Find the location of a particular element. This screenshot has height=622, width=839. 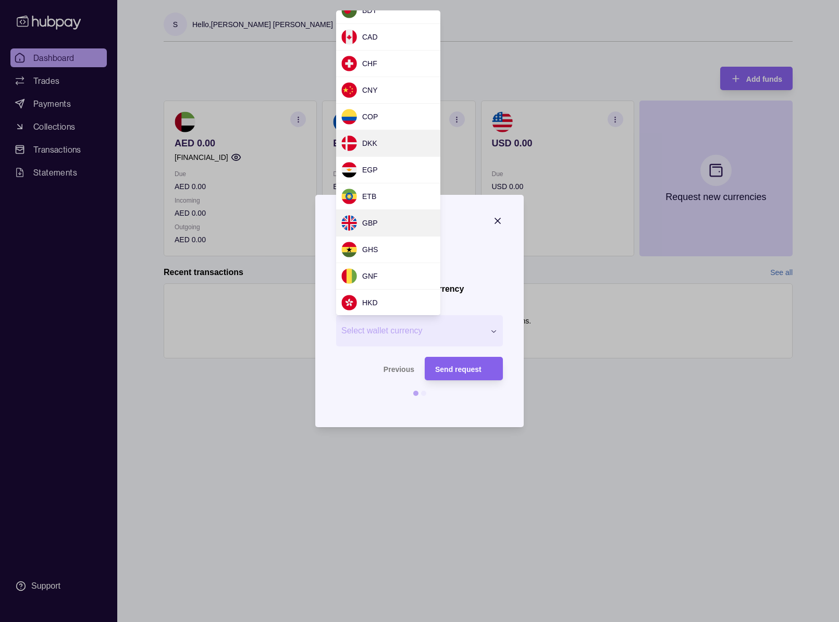

img: cn is located at coordinates (349, 90).